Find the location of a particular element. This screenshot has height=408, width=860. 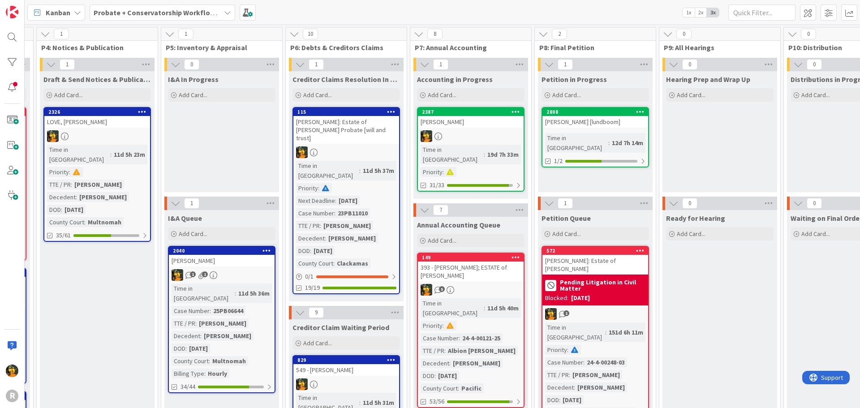

div: 572 is located at coordinates (595, 251).